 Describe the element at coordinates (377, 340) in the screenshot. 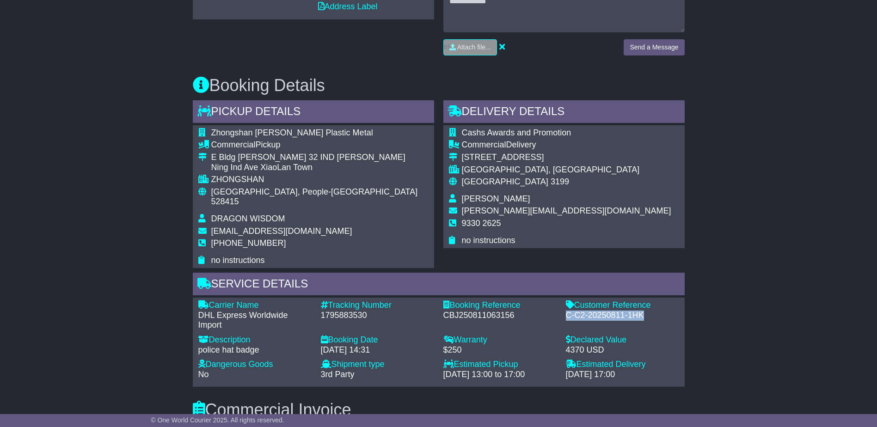

I see `div: Booking Date` at that location.